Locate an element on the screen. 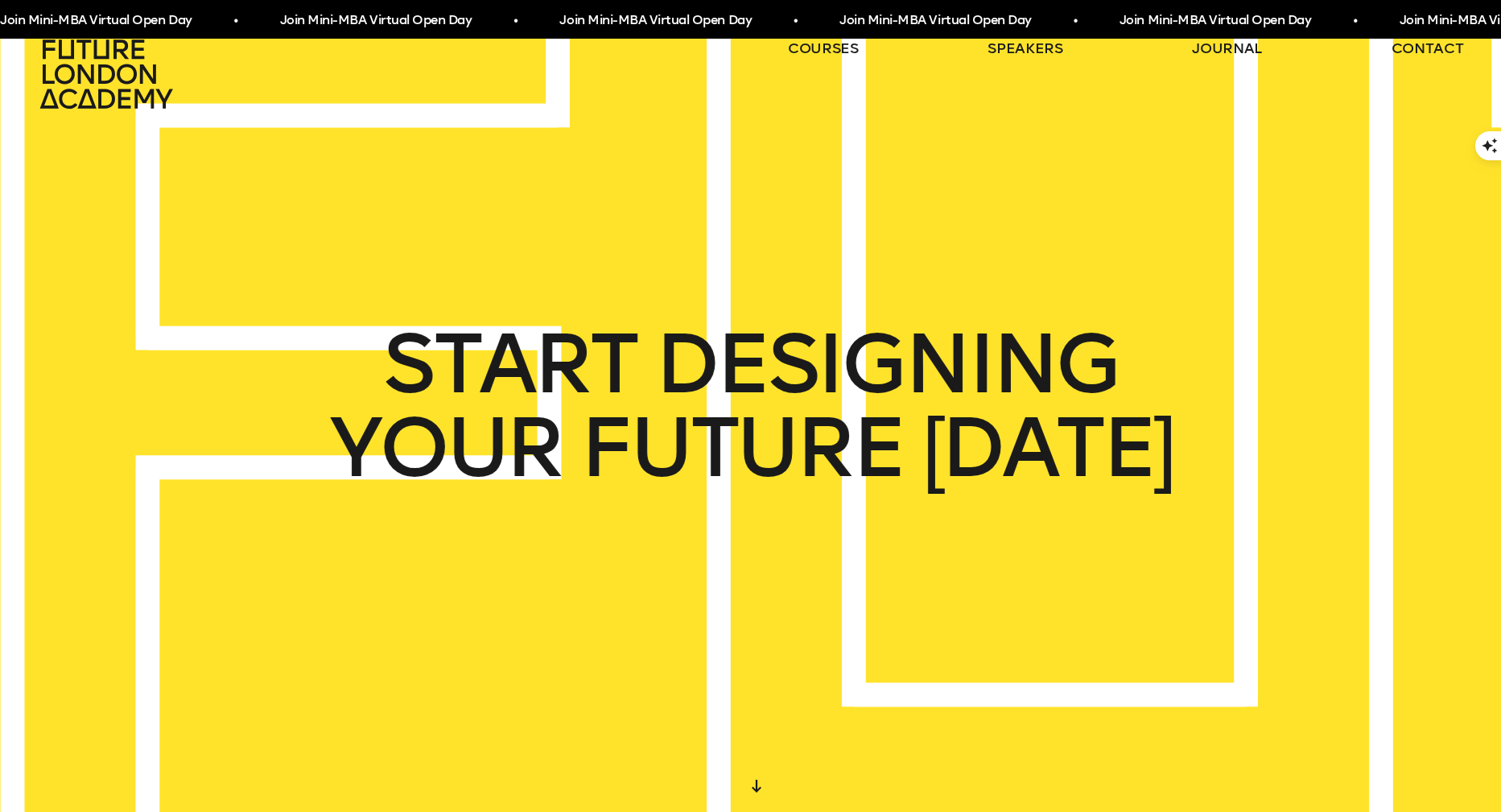 Image resolution: width=1501 pixels, height=812 pixels. a: journal is located at coordinates (1227, 49).